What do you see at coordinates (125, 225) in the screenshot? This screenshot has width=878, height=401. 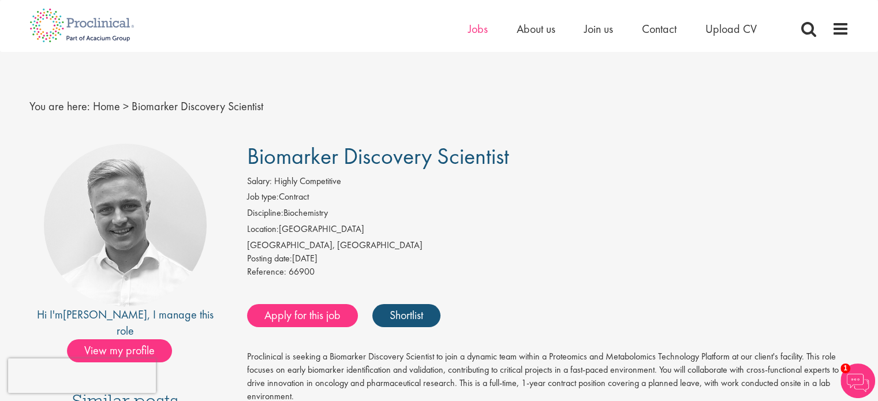 I see `img: imeage of recruiter Joshua Bye` at bounding box center [125, 225].